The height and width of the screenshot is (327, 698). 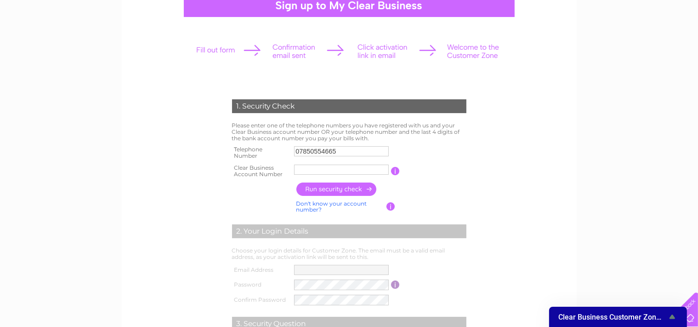 What do you see at coordinates (261, 171) in the screenshot?
I see `th: Clear Business Account Number` at bounding box center [261, 171].